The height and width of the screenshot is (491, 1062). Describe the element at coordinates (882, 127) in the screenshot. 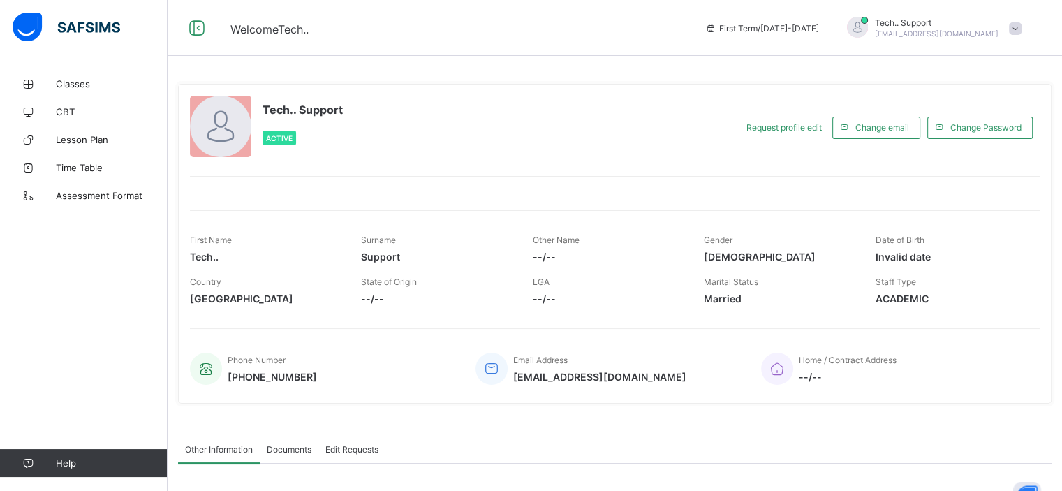

I see `span: Change email` at that location.